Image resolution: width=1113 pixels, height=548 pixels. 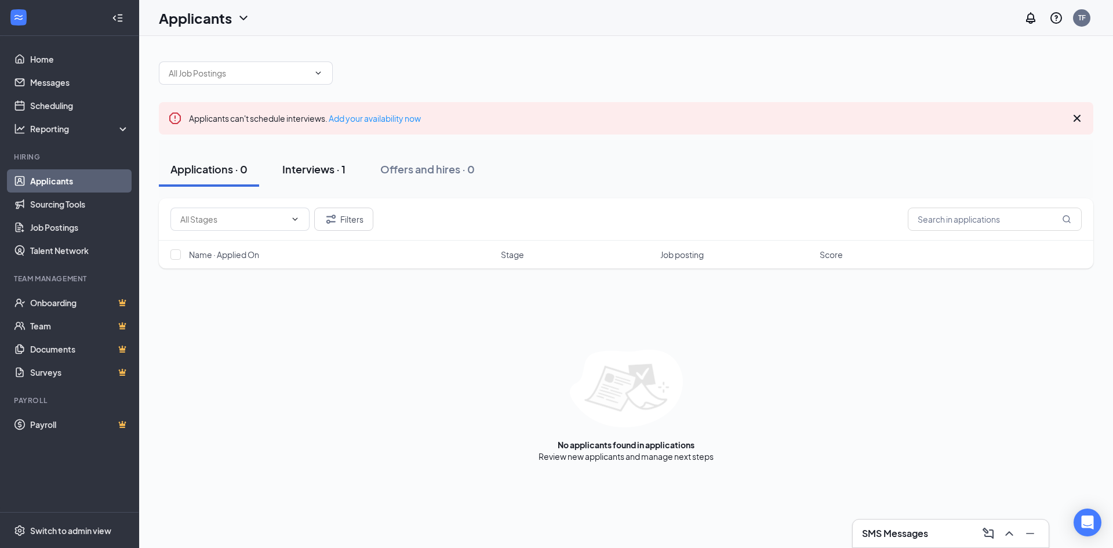 I want to click on a: Job Postings, so click(x=79, y=227).